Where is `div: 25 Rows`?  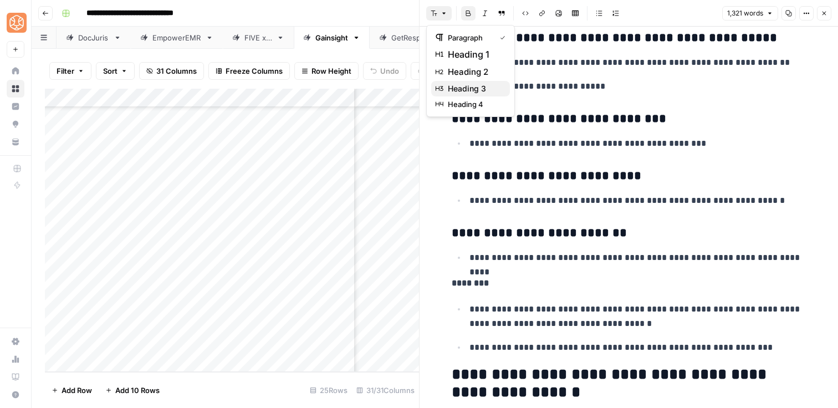
div: 25 Rows is located at coordinates (329, 390).